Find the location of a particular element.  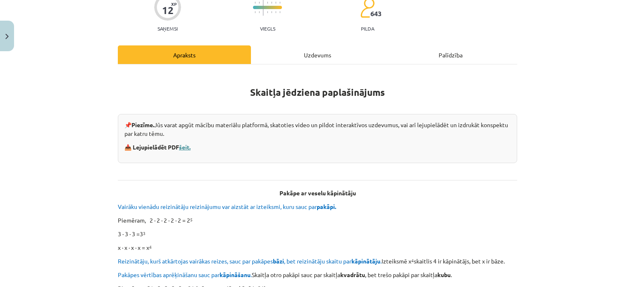

p: x ∙ x ∙ x ∙ x = x is located at coordinates (318, 248).